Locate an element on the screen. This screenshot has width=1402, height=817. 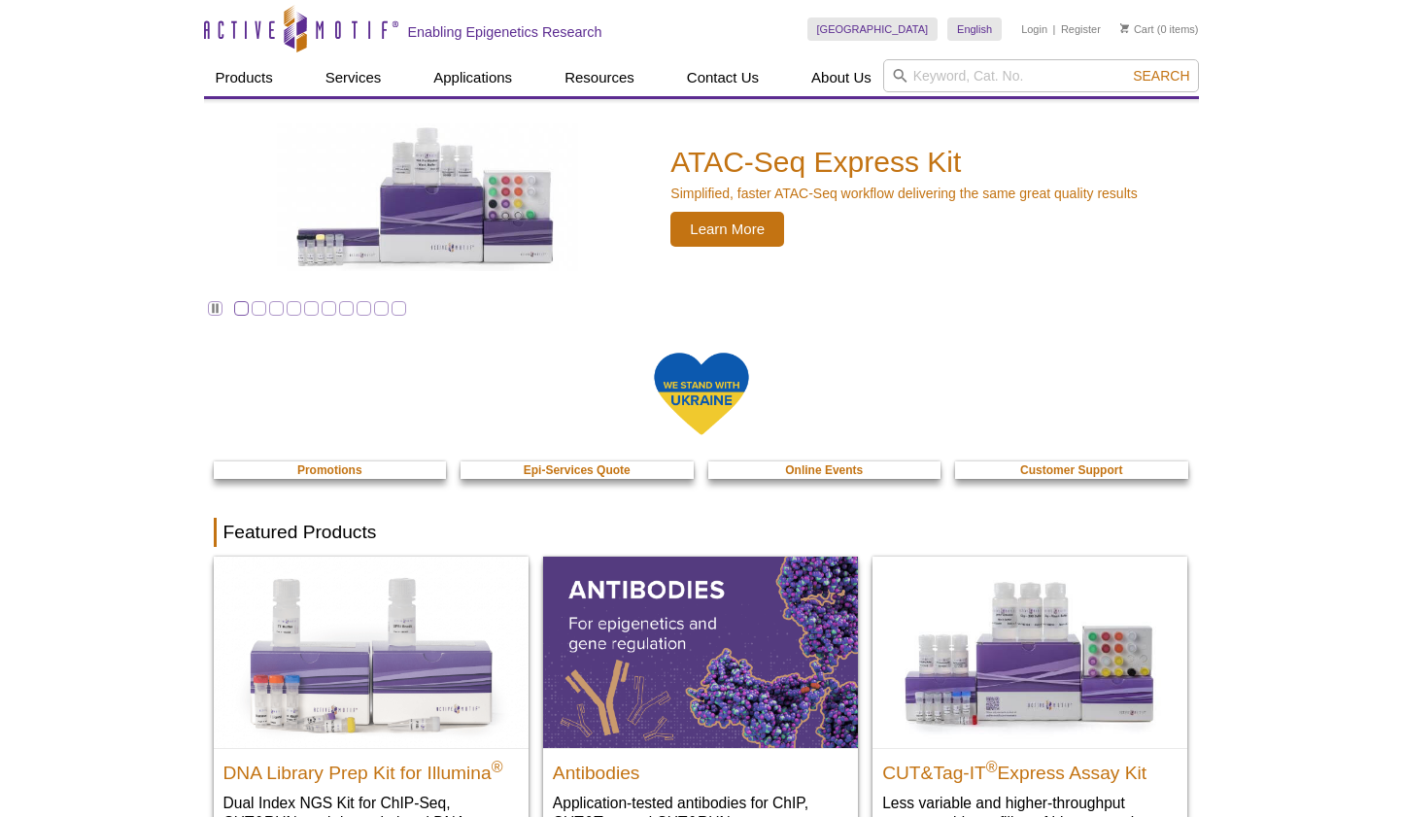
a: Online Events is located at coordinates (824, 470).